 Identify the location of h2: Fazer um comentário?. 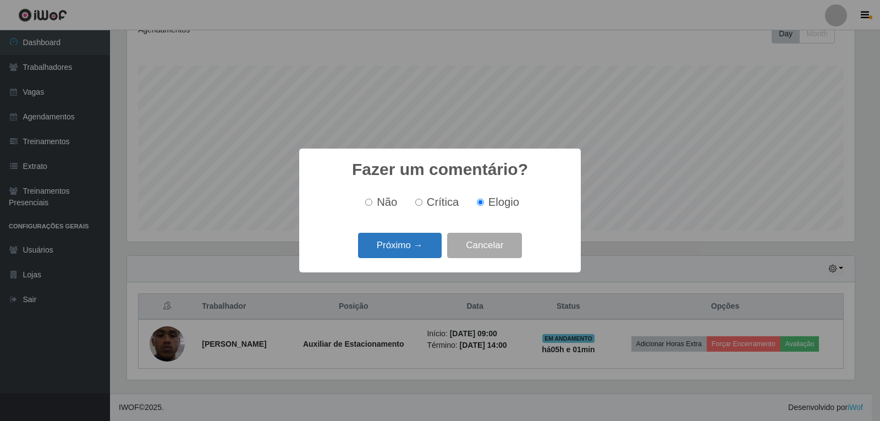
(440, 169).